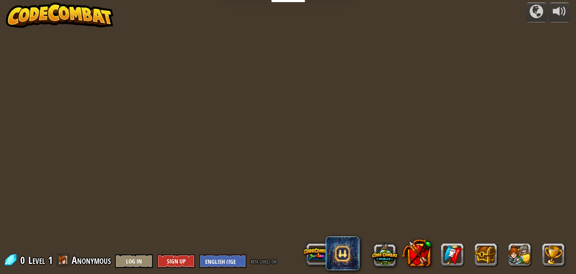  Describe the element at coordinates (134, 261) in the screenshot. I see `button: Log In` at that location.